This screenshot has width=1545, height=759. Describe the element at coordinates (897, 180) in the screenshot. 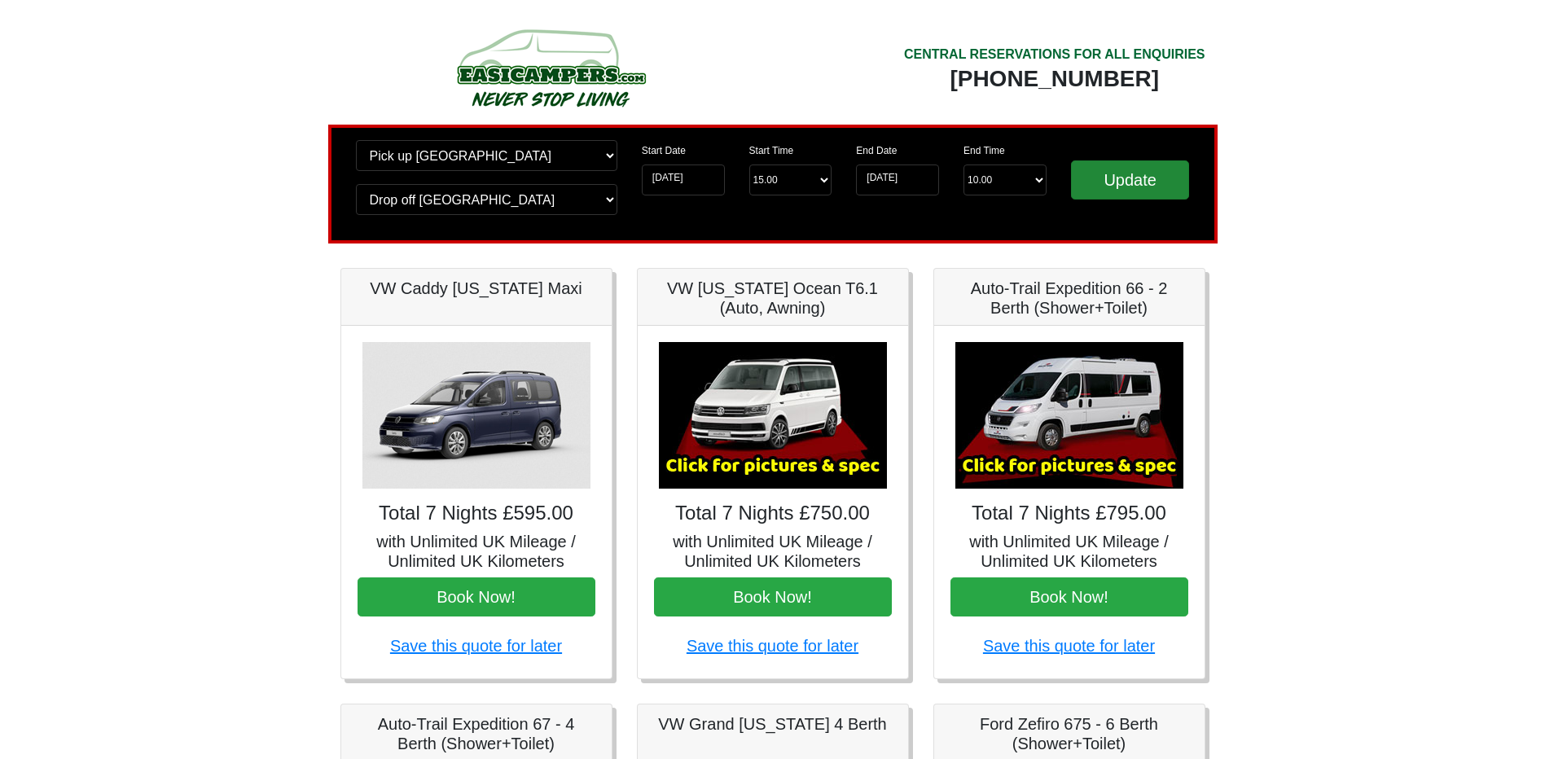

I see `input: Return Date` at that location.